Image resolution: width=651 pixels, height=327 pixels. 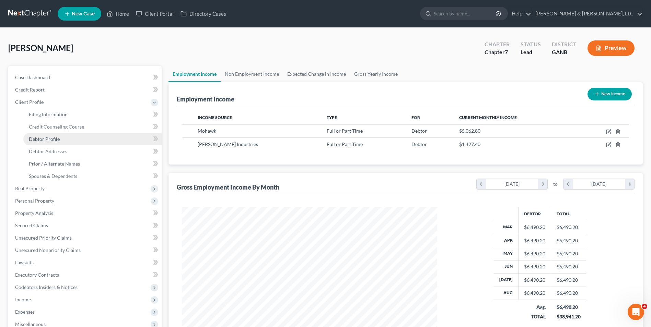 I want to click on a: Non Employment Income, so click(x=252, y=74).